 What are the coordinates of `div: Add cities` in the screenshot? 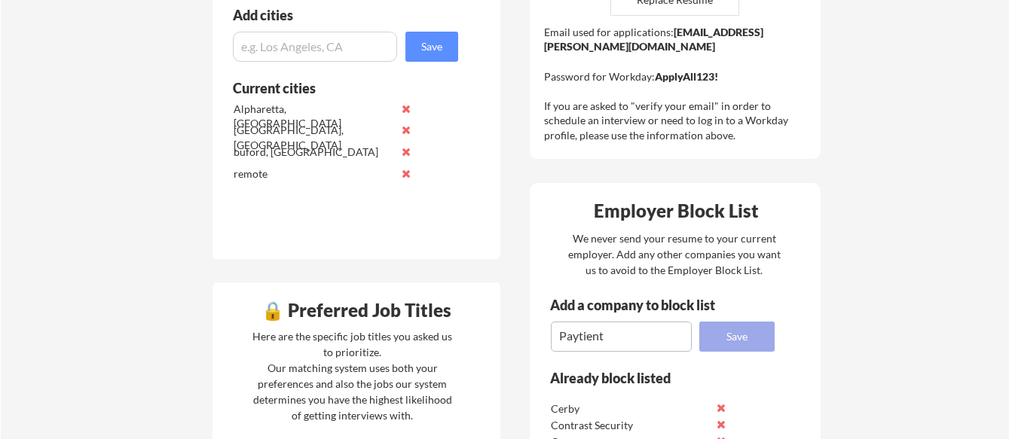 It's located at (347, 15).